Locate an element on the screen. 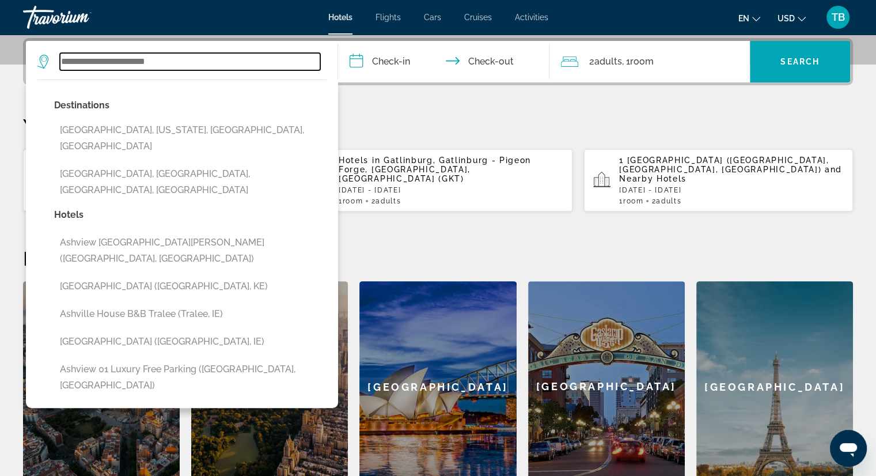  button: Search is located at coordinates (800, 62).